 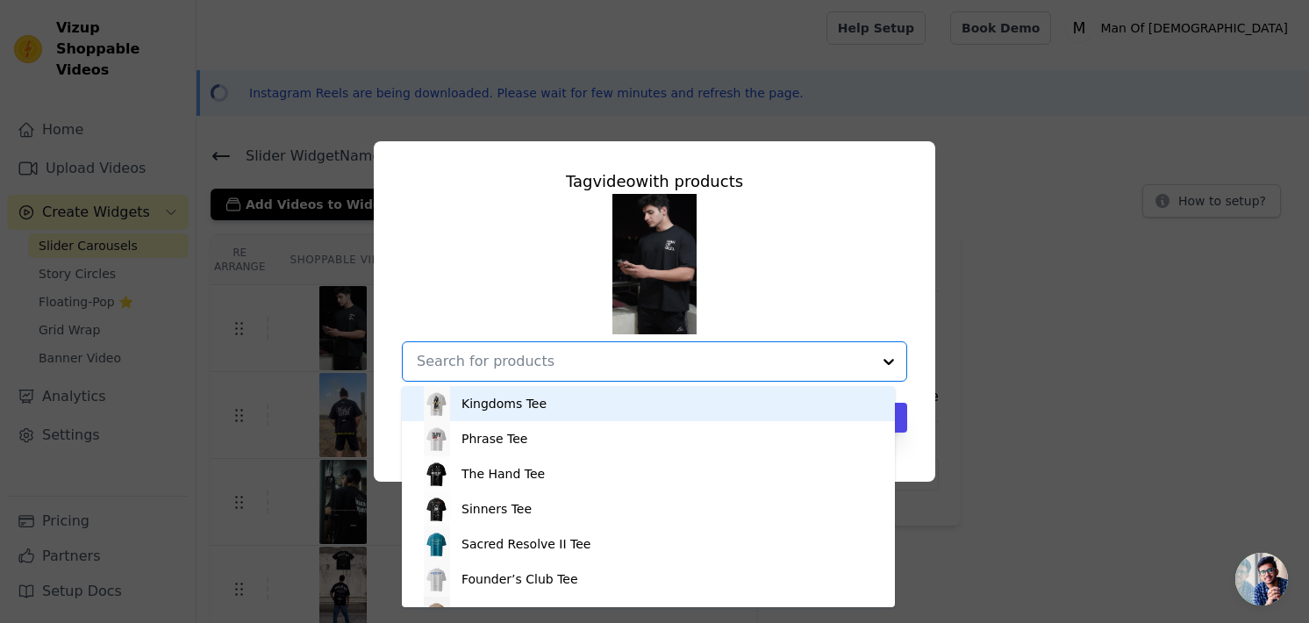 I want to click on div: Phrase Tee, so click(x=494, y=439).